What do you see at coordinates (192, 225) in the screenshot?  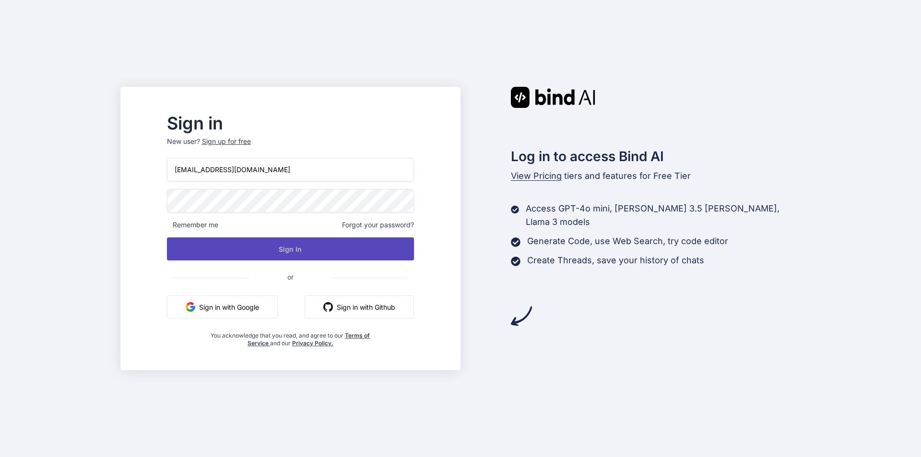 I see `span: Remember me` at bounding box center [192, 225].